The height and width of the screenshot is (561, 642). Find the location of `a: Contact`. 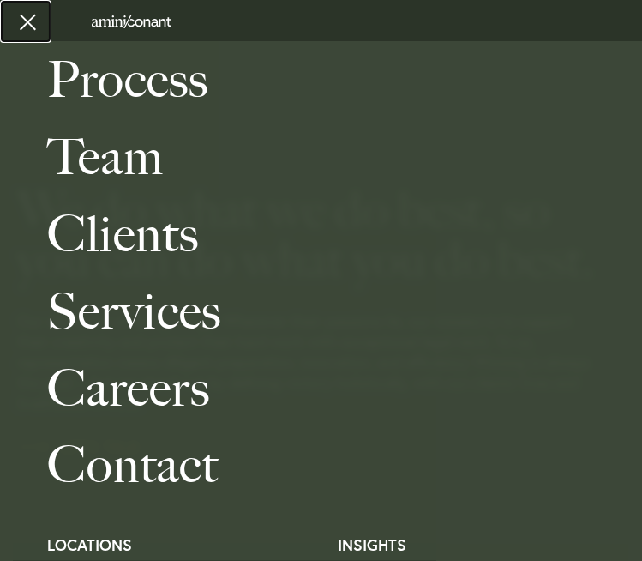

a: Contact is located at coordinates (338, 466).